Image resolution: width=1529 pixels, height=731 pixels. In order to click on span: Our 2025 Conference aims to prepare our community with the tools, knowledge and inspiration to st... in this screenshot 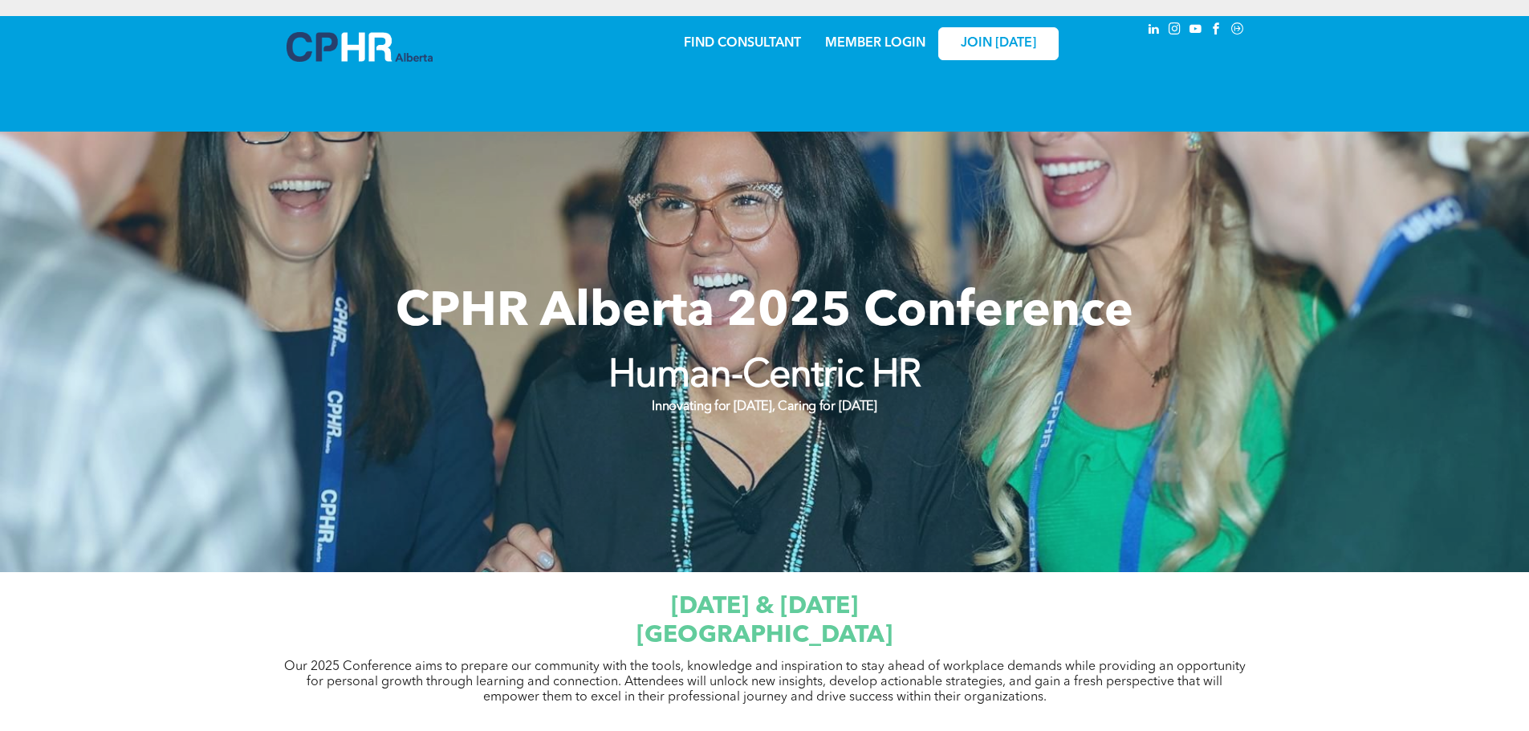, I will do `click(765, 682)`.